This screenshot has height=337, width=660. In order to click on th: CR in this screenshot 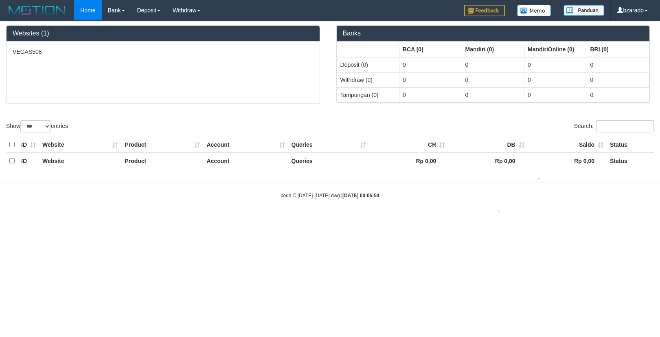, I will do `click(409, 145)`.